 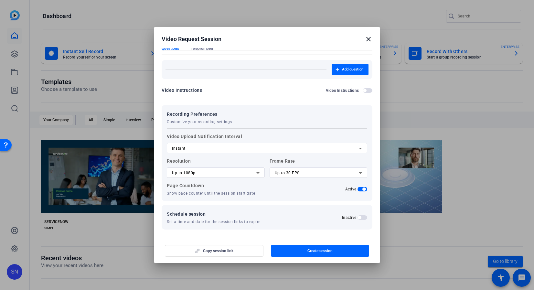 I want to click on h2: Inactive, so click(x=349, y=217).